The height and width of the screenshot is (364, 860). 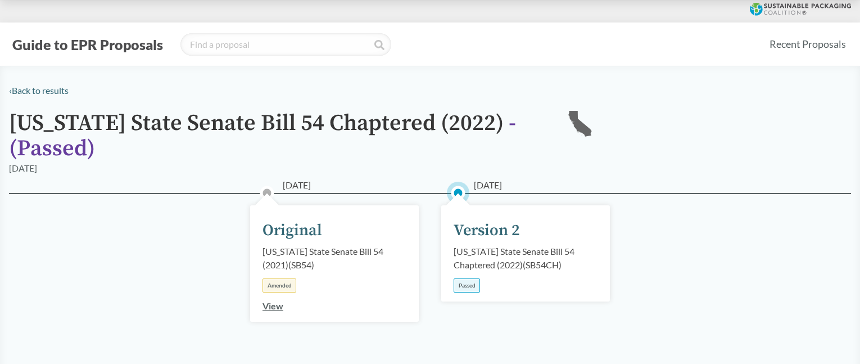 I want to click on div: Original, so click(x=292, y=230).